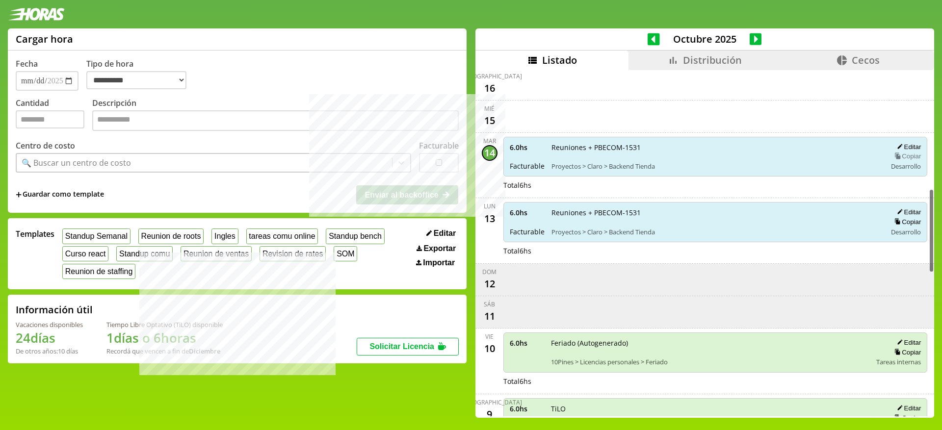 The height and width of the screenshot is (430, 942). What do you see at coordinates (99, 271) in the screenshot?
I see `button: Reunion de staffing` at bounding box center [99, 271].